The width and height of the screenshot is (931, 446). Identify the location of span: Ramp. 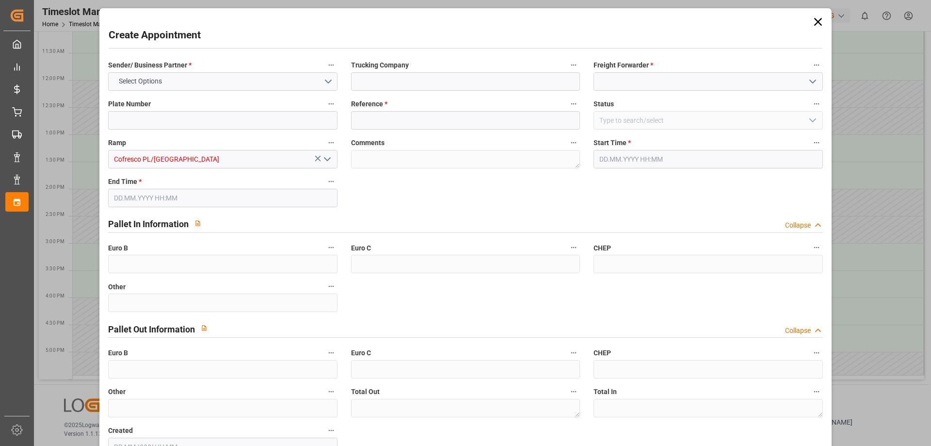
(117, 143).